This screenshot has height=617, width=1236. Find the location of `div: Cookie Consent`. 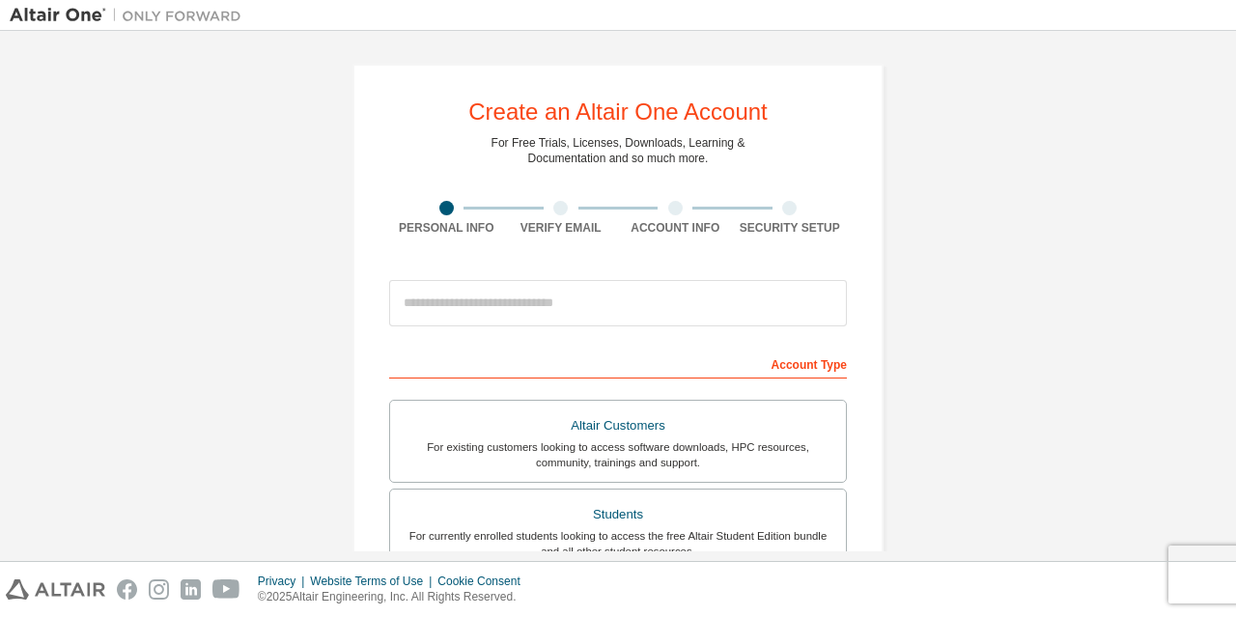

div: Cookie Consent is located at coordinates (484, 581).